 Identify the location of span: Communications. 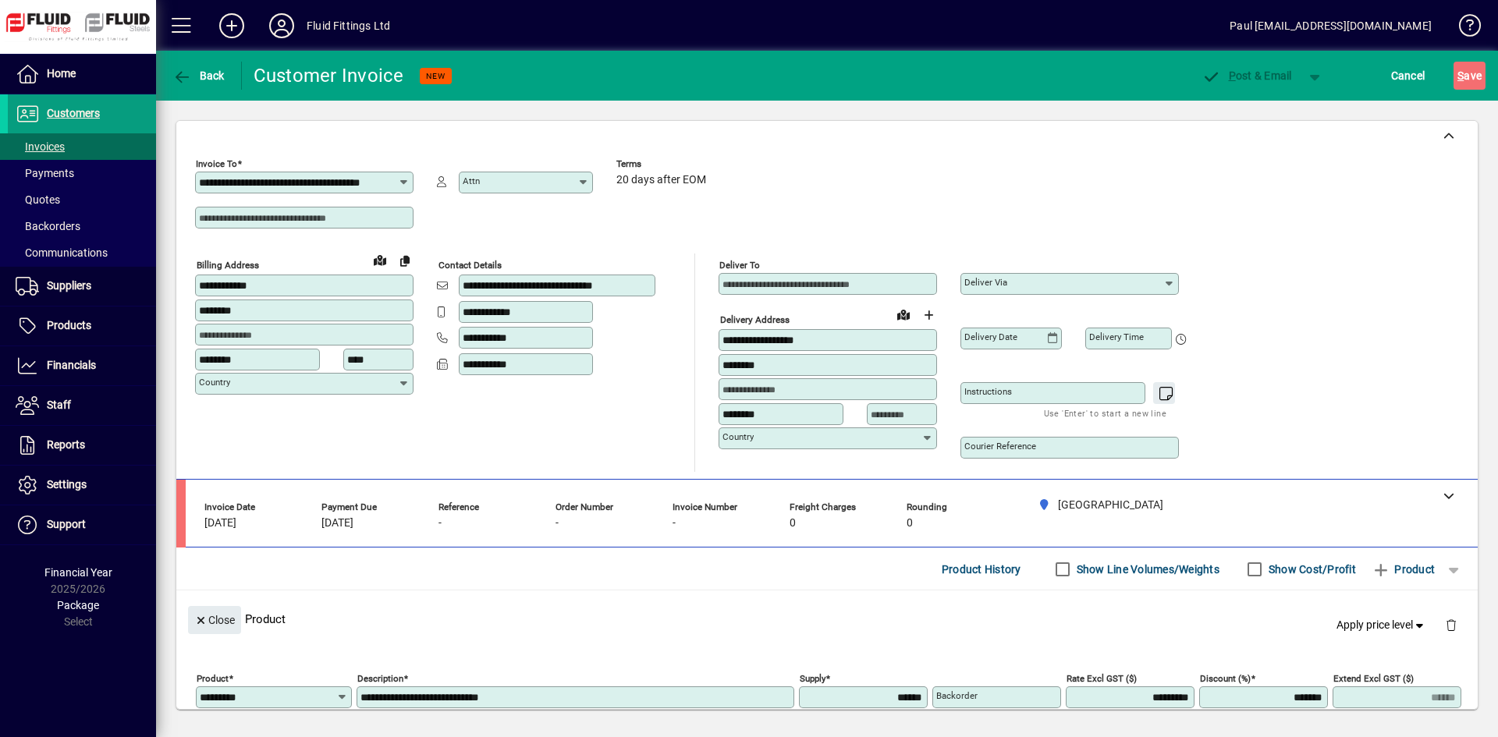
(62, 253).